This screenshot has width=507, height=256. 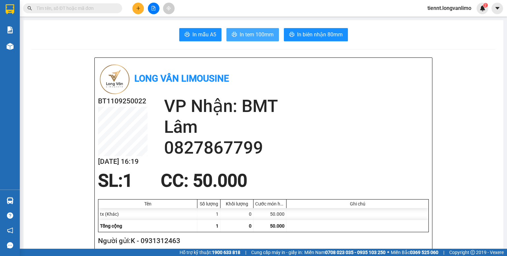 What do you see at coordinates (11, 10) in the screenshot?
I see `span: Gửi:` at bounding box center [11, 10].